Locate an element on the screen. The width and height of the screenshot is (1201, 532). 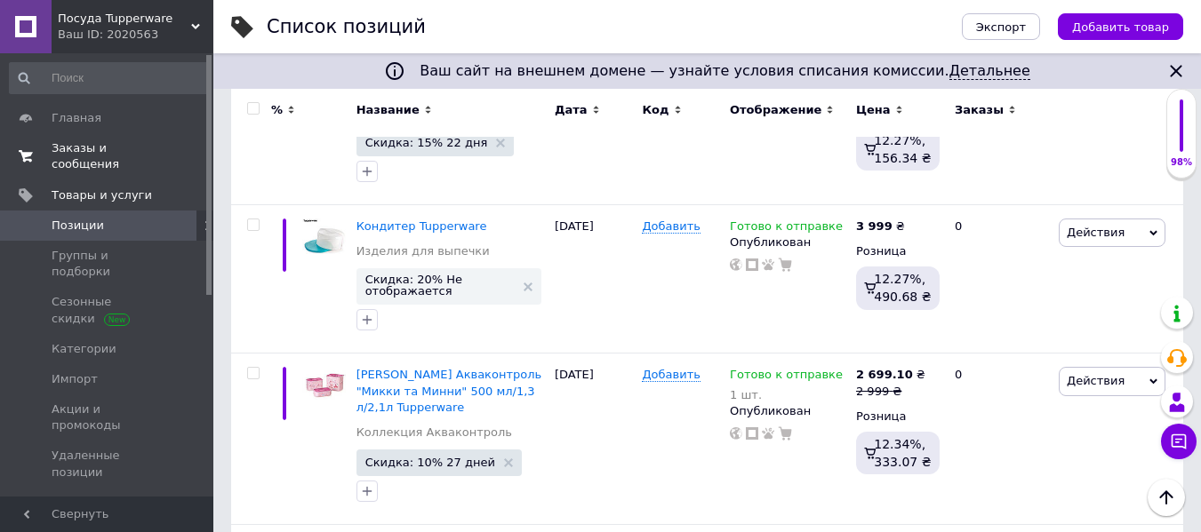
span: Позиции is located at coordinates (77, 226).